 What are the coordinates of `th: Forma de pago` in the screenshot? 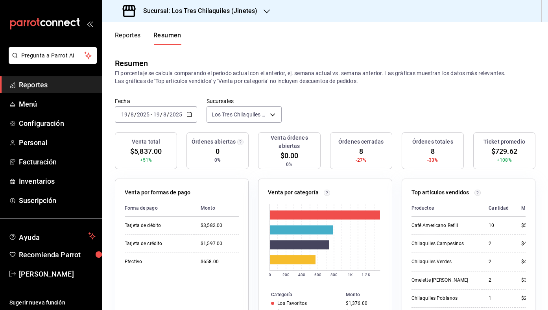 It's located at (159, 208).